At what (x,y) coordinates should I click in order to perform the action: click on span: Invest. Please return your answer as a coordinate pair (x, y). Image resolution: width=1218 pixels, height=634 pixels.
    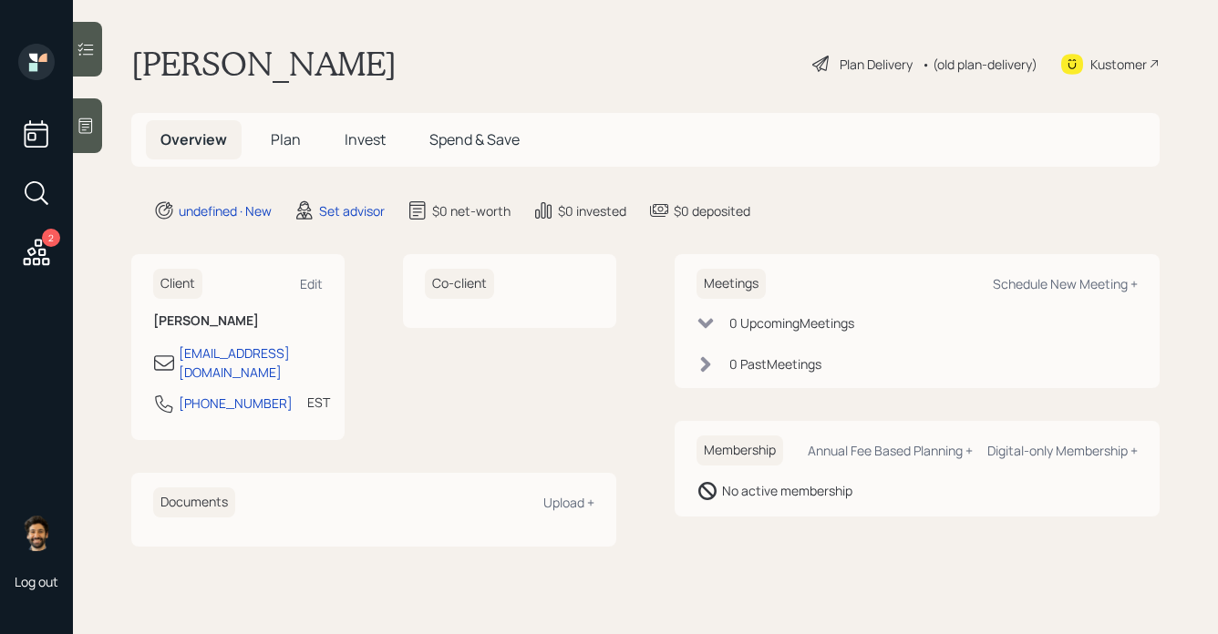
    Looking at the image, I should click on (365, 139).